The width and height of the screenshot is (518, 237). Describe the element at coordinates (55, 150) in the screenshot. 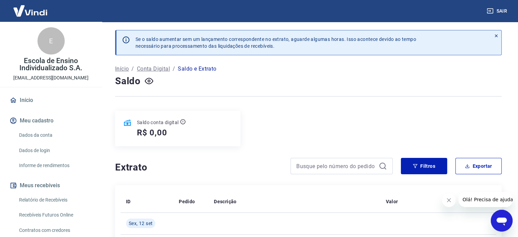

I see `a: Dados de login` at that location.